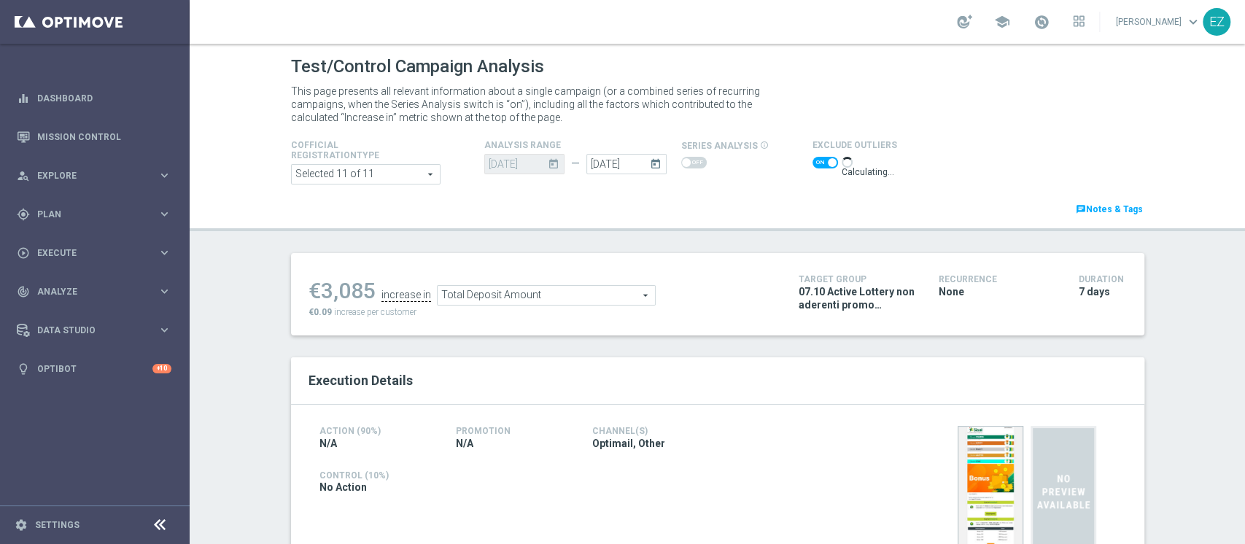 The width and height of the screenshot is (1245, 544). What do you see at coordinates (95, 368) in the screenshot?
I see `a: Optibot` at bounding box center [95, 368].